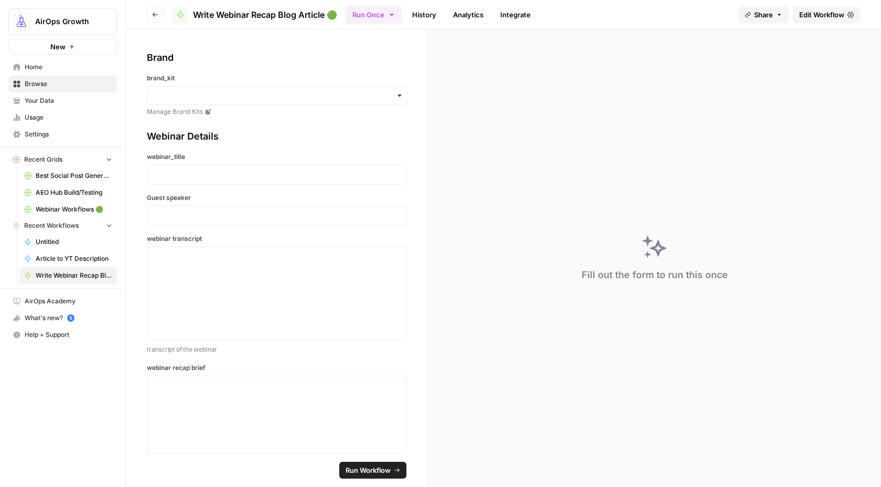 The height and width of the screenshot is (487, 881). Describe the element at coordinates (62, 335) in the screenshot. I see `button: Help + Support` at that location.